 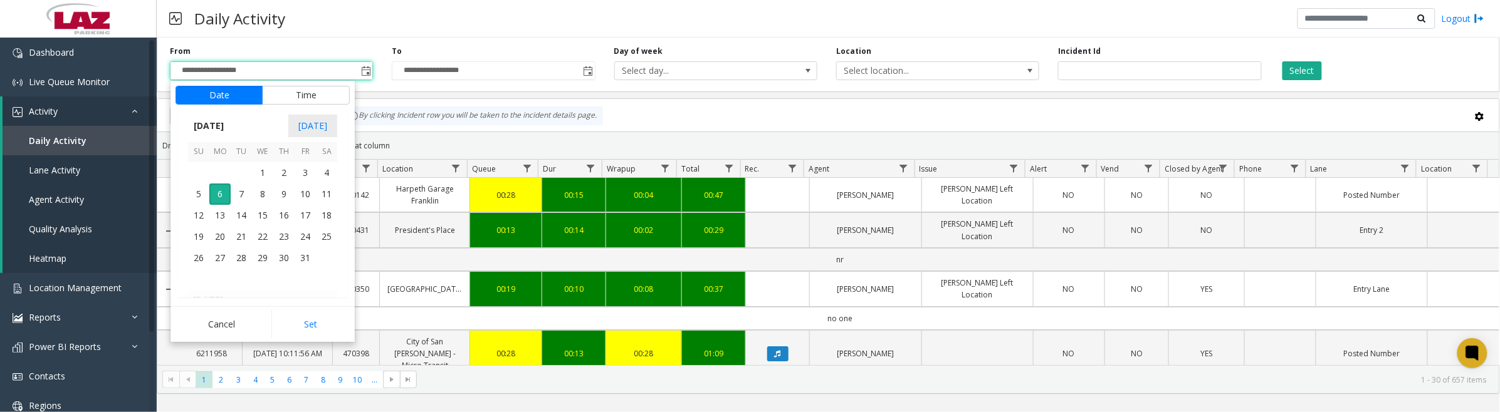 What do you see at coordinates (713, 353) in the screenshot?
I see `a: 01:09` at bounding box center [713, 353].